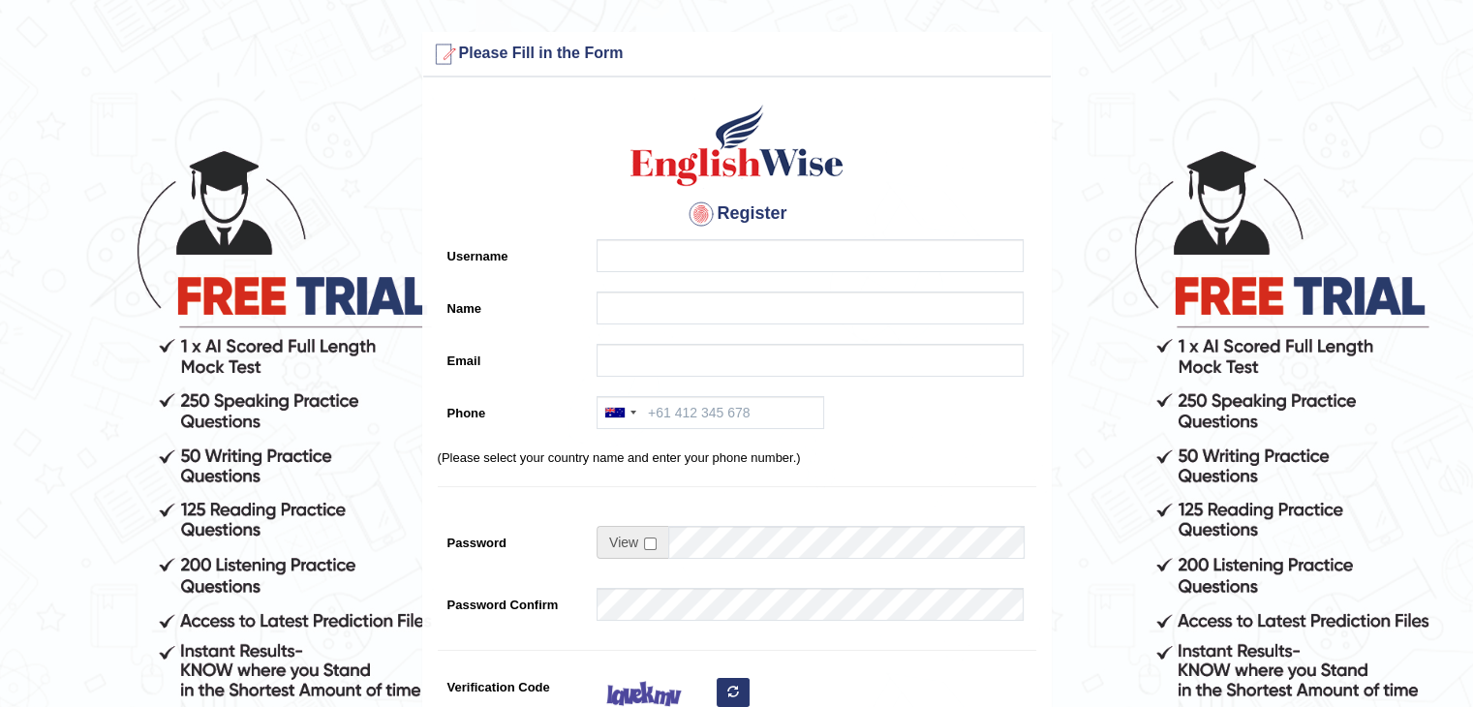  What do you see at coordinates (620, 413) in the screenshot?
I see `div: Australia: +61` at bounding box center [620, 413].